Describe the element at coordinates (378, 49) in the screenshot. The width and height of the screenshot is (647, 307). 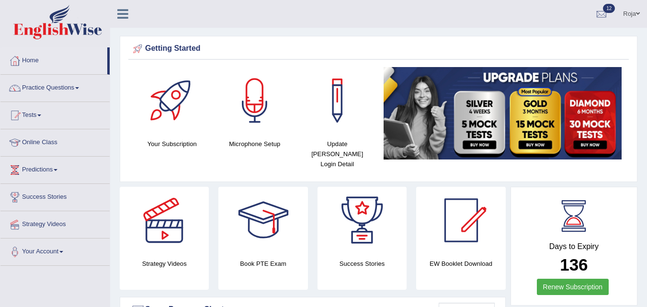
I see `div: Getting Started` at that location.